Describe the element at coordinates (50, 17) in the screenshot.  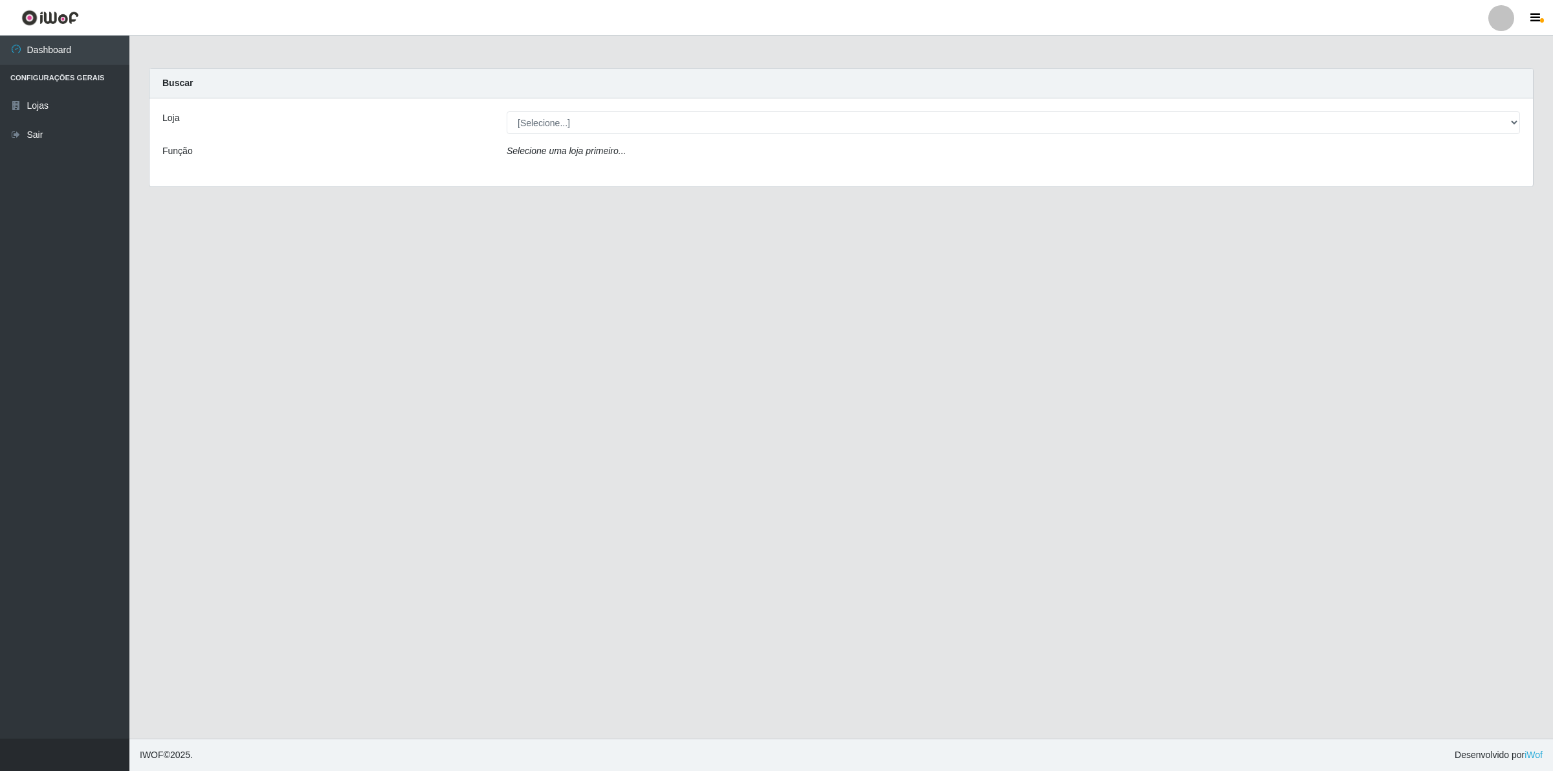
I see `img: CoreUI Logo` at that location.